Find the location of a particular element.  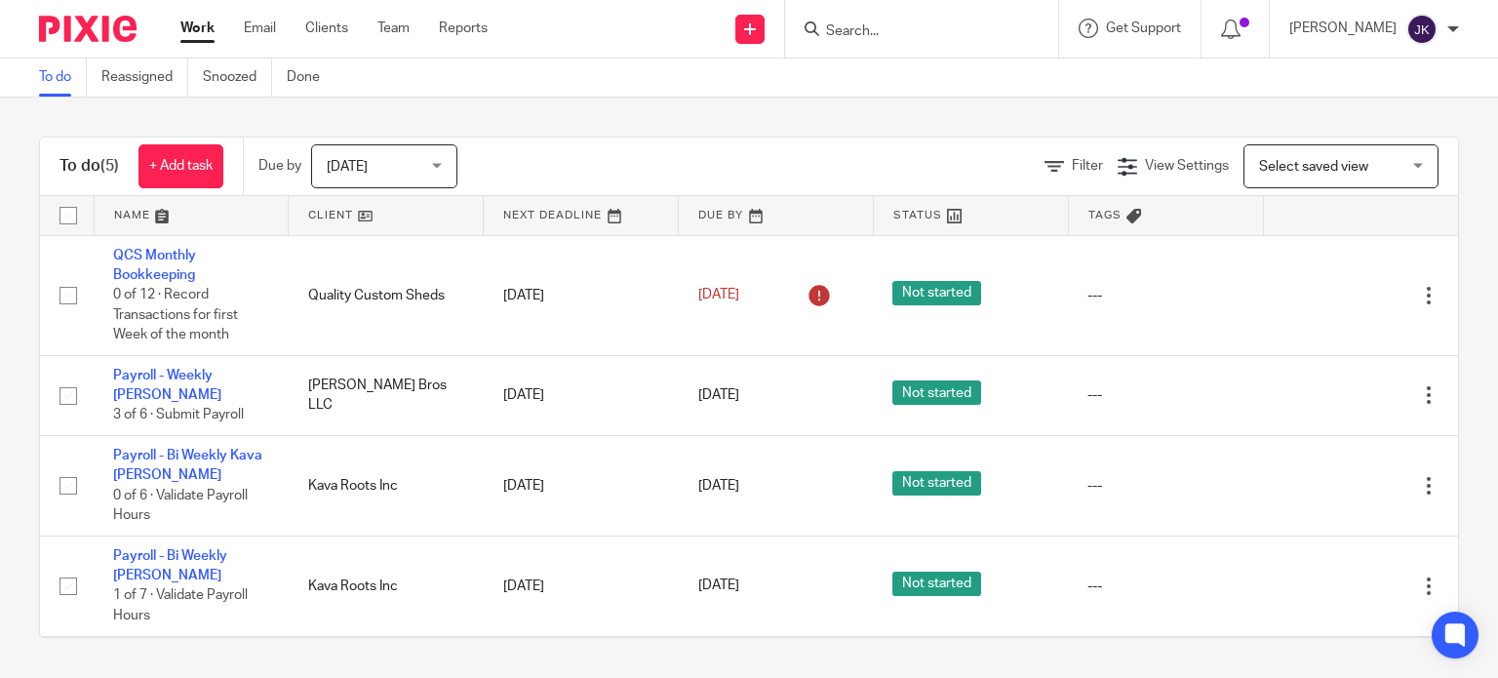

span: 0 of 12 · Record Transactions for first Week of the month is located at coordinates (176, 314).